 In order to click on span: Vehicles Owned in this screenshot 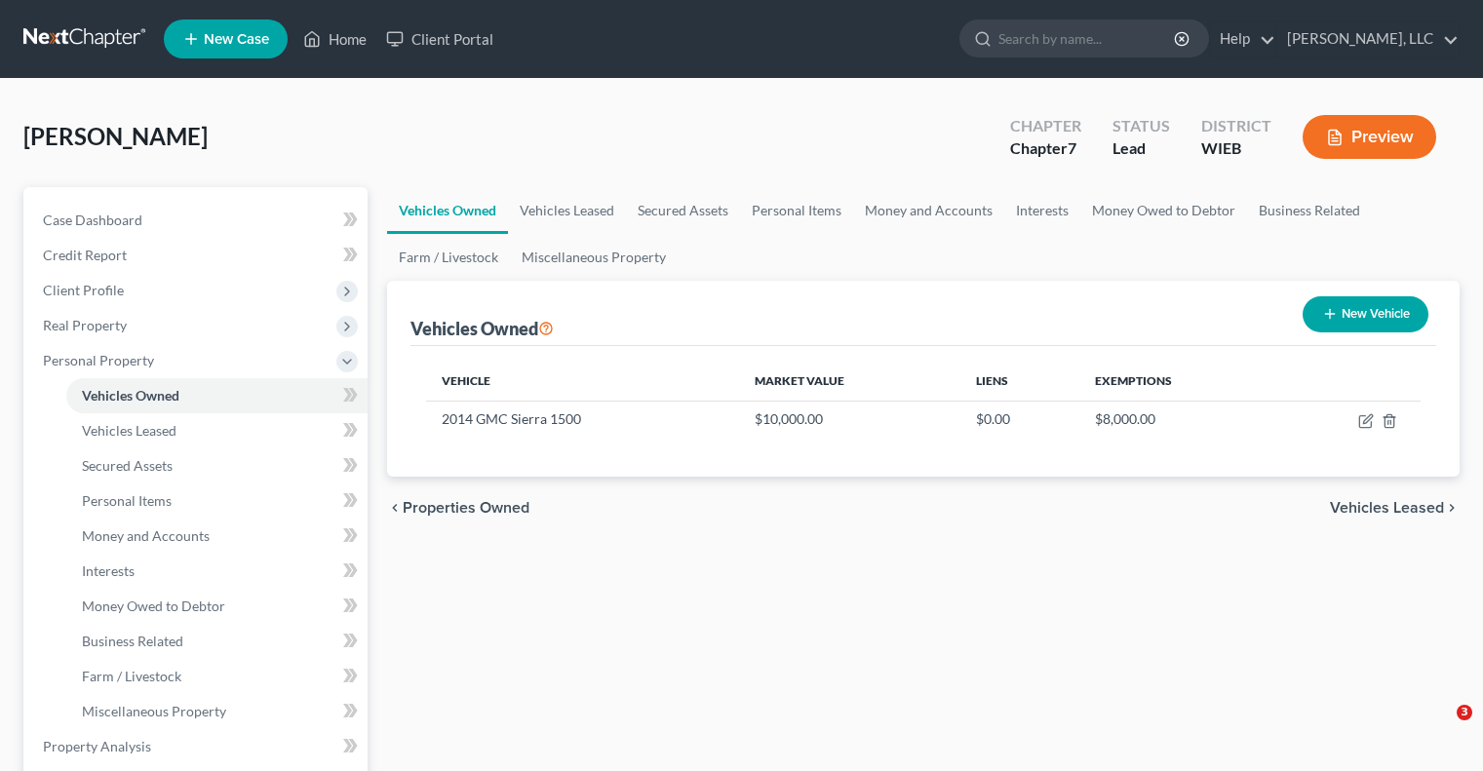, I will do `click(131, 395)`.